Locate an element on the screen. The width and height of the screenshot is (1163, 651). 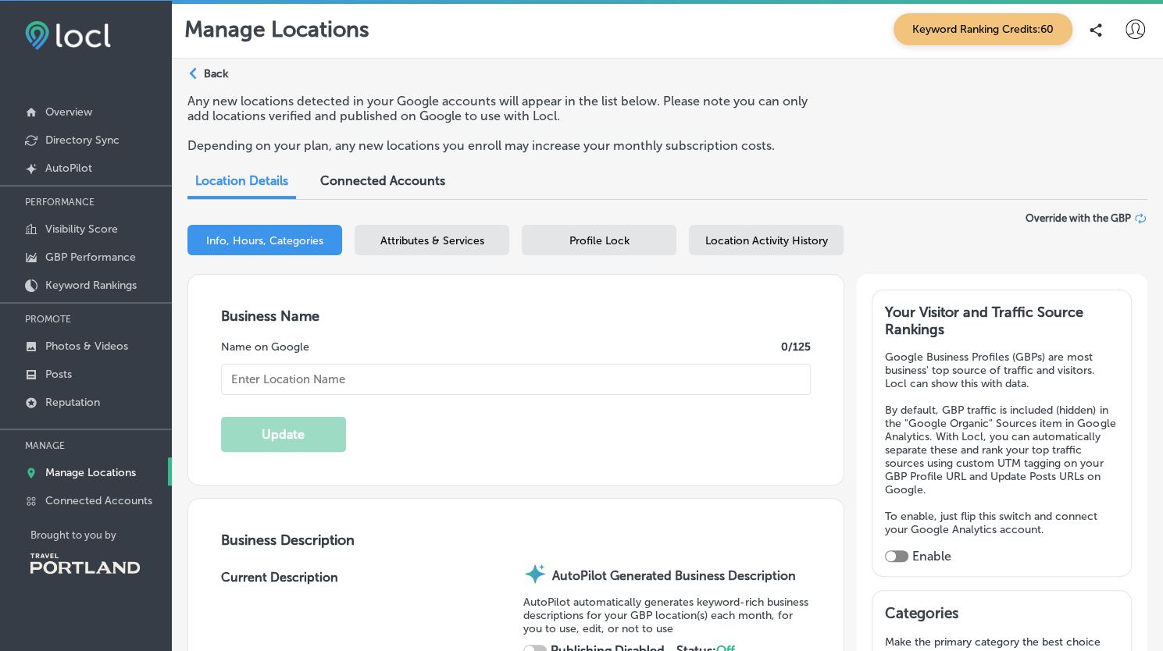
img: Travel Portland is located at coordinates (85, 564).